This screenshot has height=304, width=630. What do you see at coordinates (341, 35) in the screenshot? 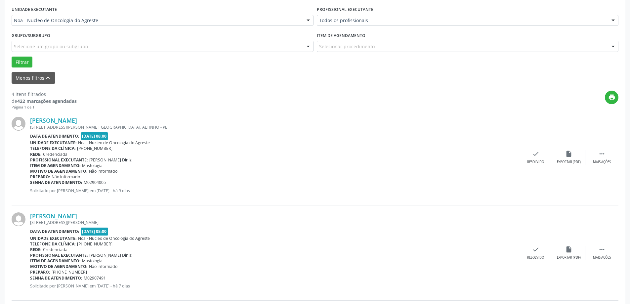
I see `label: Item de agendamento` at bounding box center [341, 35].